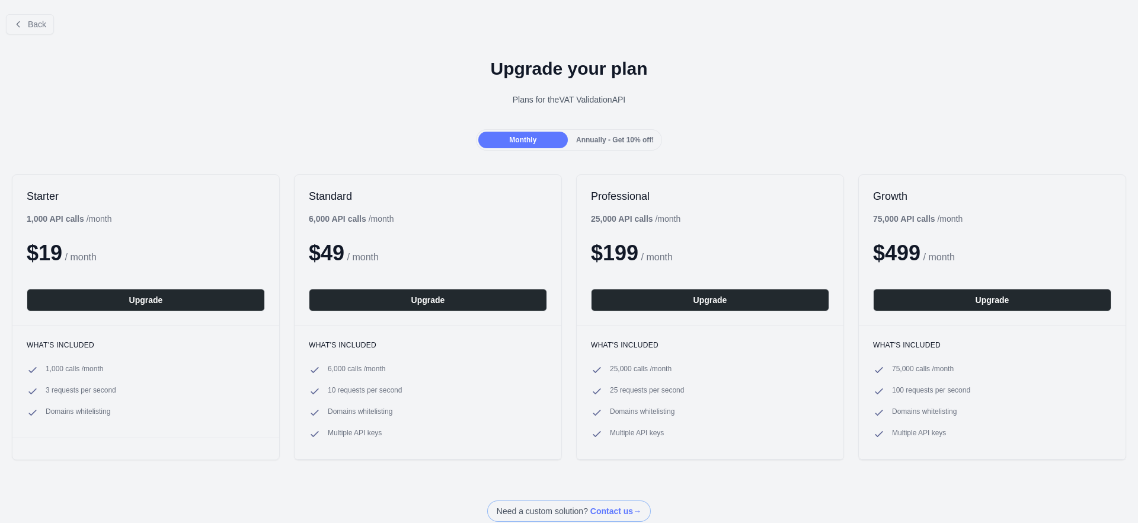 The width and height of the screenshot is (1138, 523). I want to click on span: $ 199, so click(615, 252).